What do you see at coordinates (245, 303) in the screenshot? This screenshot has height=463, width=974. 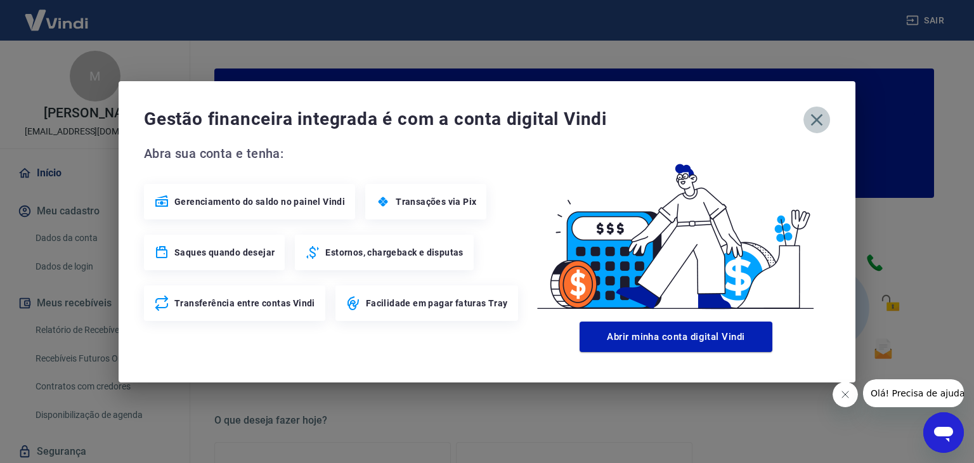 I see `span: Transferência entre contas Vindi` at bounding box center [245, 303].